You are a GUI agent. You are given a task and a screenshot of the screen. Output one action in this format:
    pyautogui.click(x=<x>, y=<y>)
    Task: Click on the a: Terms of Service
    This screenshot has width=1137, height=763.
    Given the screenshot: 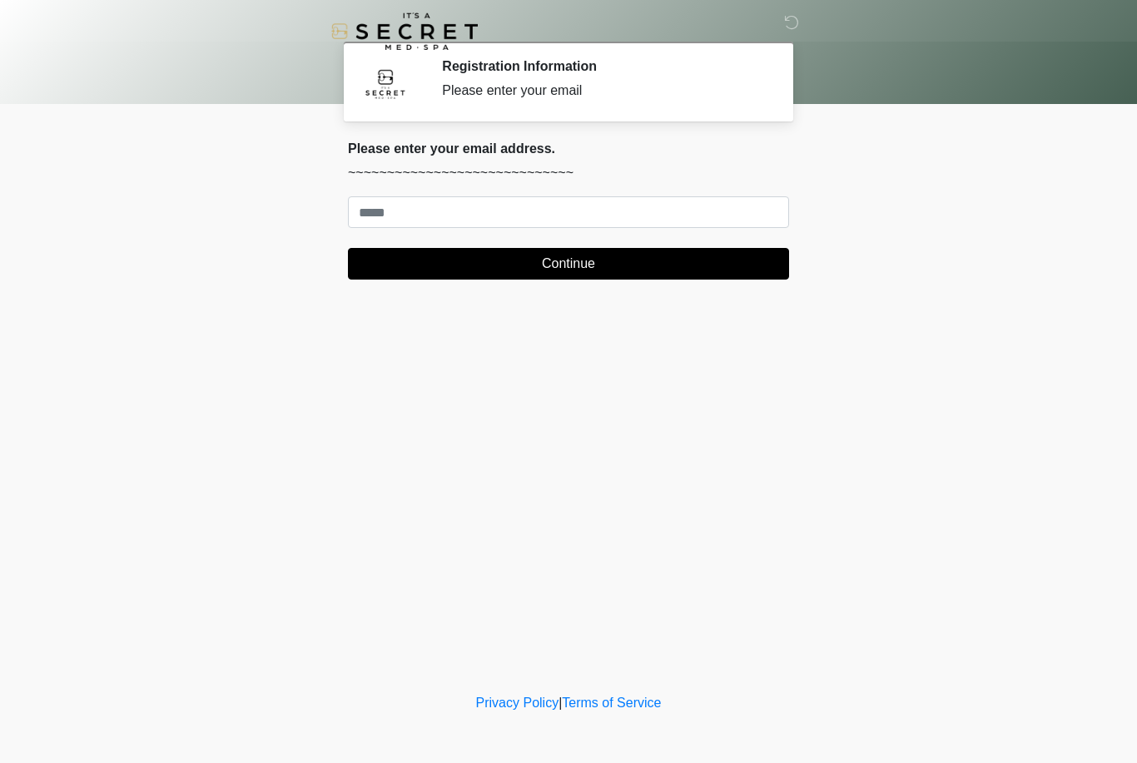 What is the action you would take?
    pyautogui.click(x=611, y=702)
    